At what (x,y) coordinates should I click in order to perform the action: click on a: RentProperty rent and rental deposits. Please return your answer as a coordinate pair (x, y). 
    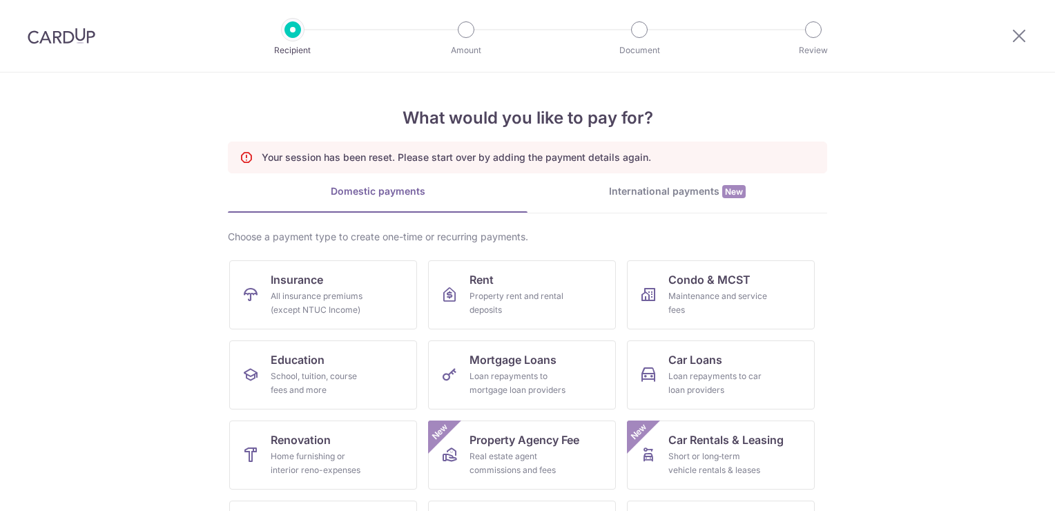
    Looking at the image, I should click on (522, 295).